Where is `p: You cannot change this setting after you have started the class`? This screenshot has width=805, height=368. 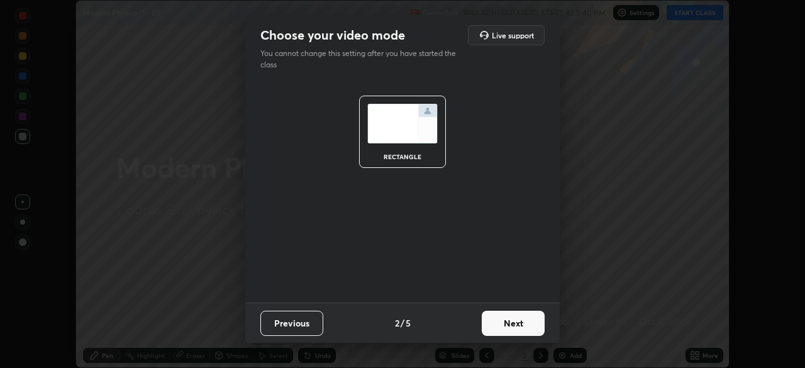 p: You cannot change this setting after you have started the class is located at coordinates (362, 59).